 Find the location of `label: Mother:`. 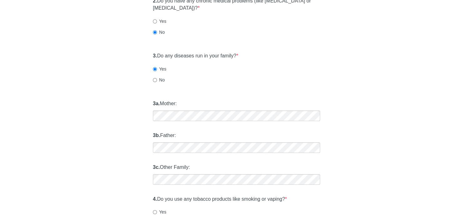

label: Mother: is located at coordinates (165, 104).